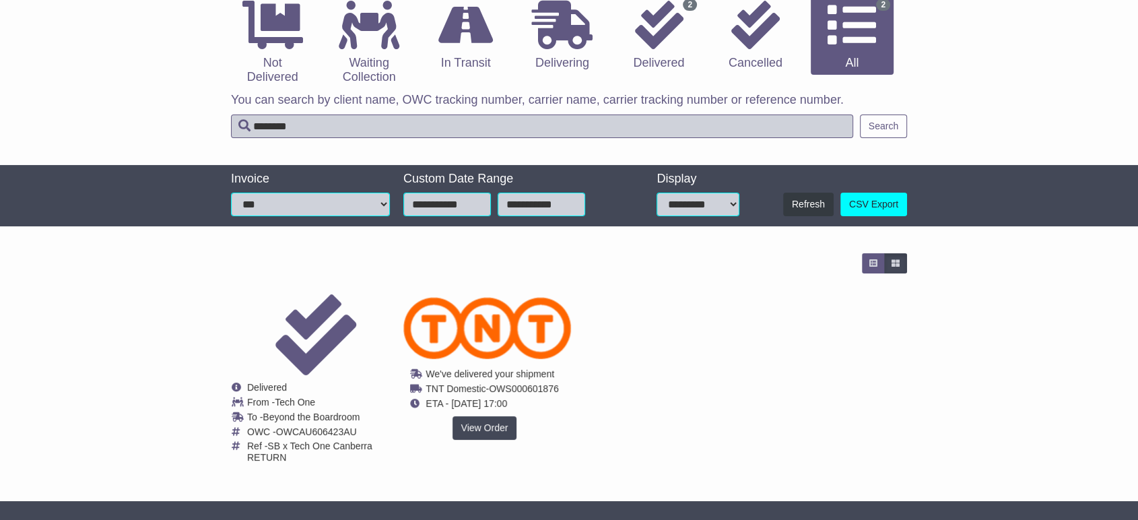 The image size is (1138, 520). Describe the element at coordinates (485, 427) in the screenshot. I see `a: View Order` at that location.